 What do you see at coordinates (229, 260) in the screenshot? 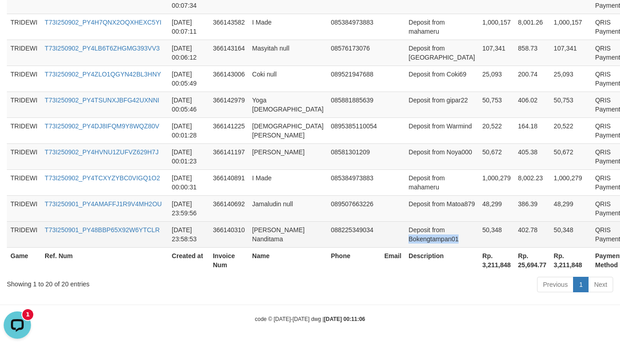
I see `th: Invoice Num` at bounding box center [229, 260].